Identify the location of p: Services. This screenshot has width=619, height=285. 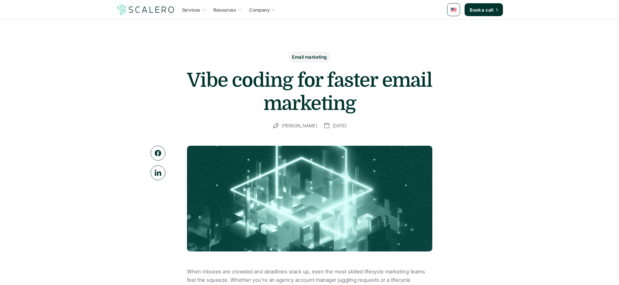
(191, 10).